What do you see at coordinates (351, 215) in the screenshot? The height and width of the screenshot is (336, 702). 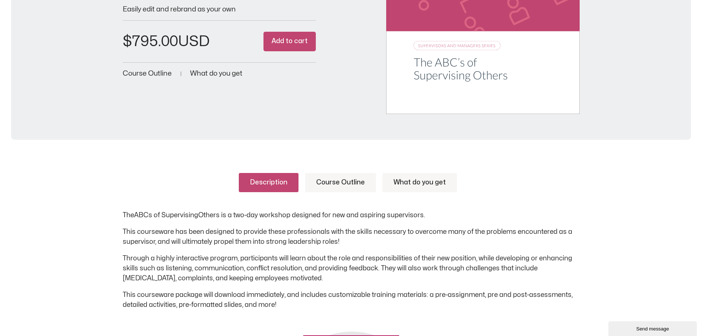 I see `p: The Others is a two-day workshop designed for new and aspiring supervisors.` at bounding box center [351, 215].